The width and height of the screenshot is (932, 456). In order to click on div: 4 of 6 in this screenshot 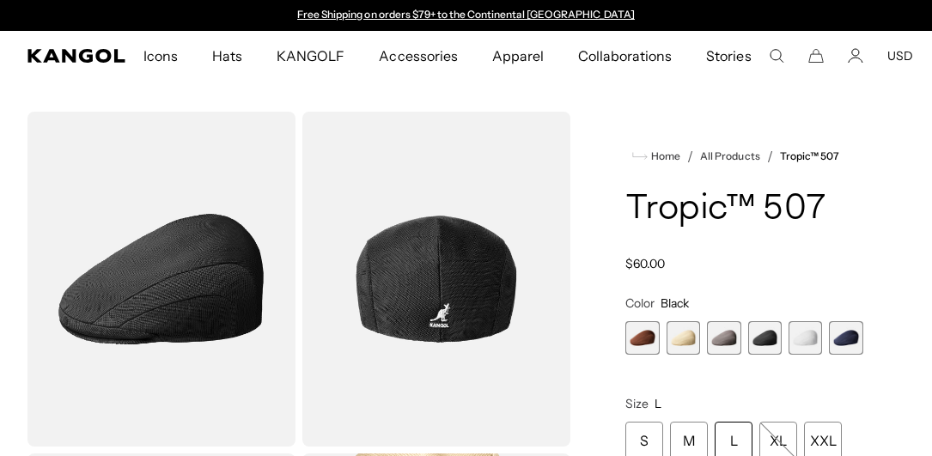, I will do `click(764, 338)`.